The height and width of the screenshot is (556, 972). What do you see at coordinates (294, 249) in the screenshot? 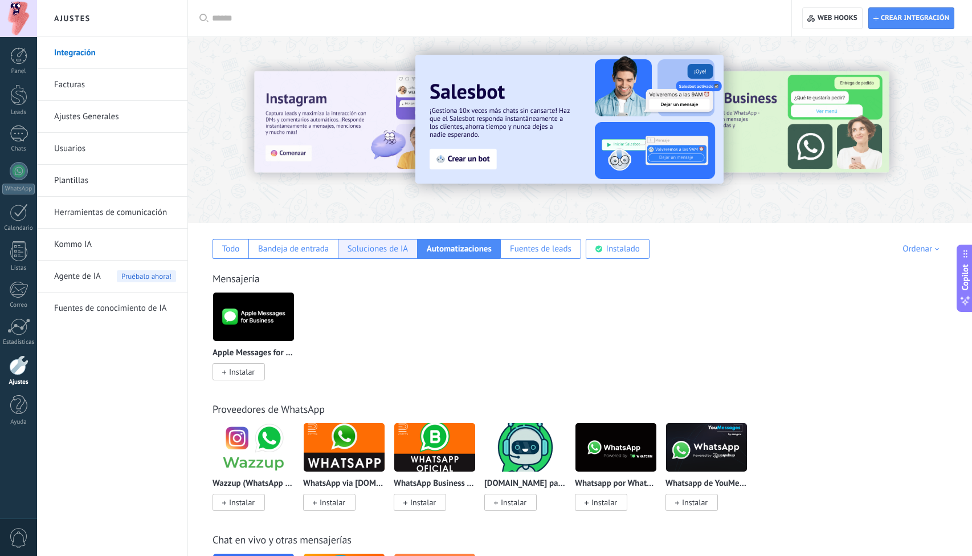
I see `div: Bandeja de entrada` at bounding box center [294, 249].